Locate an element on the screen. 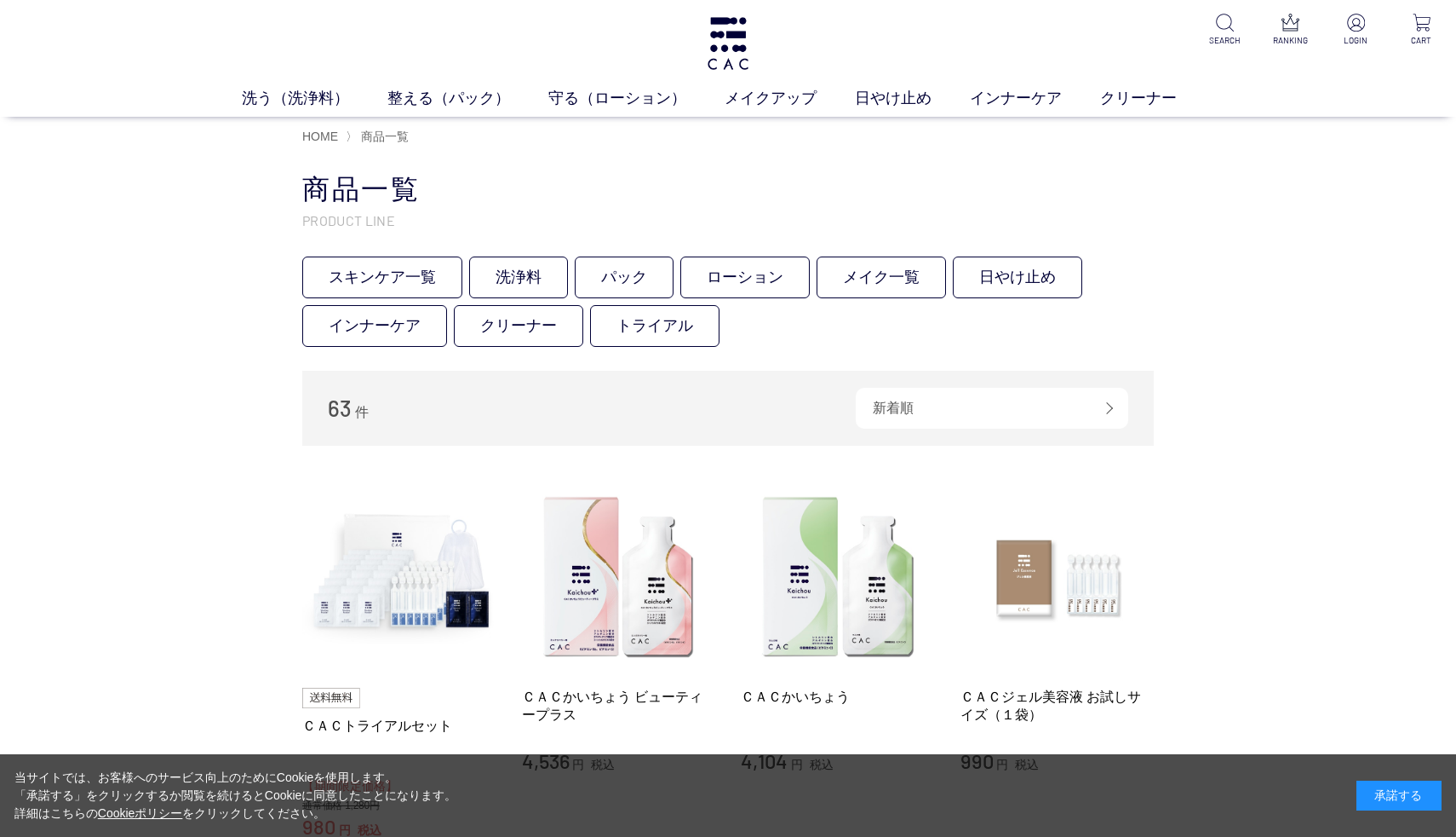  p: SEARCH is located at coordinates (1224, 40).